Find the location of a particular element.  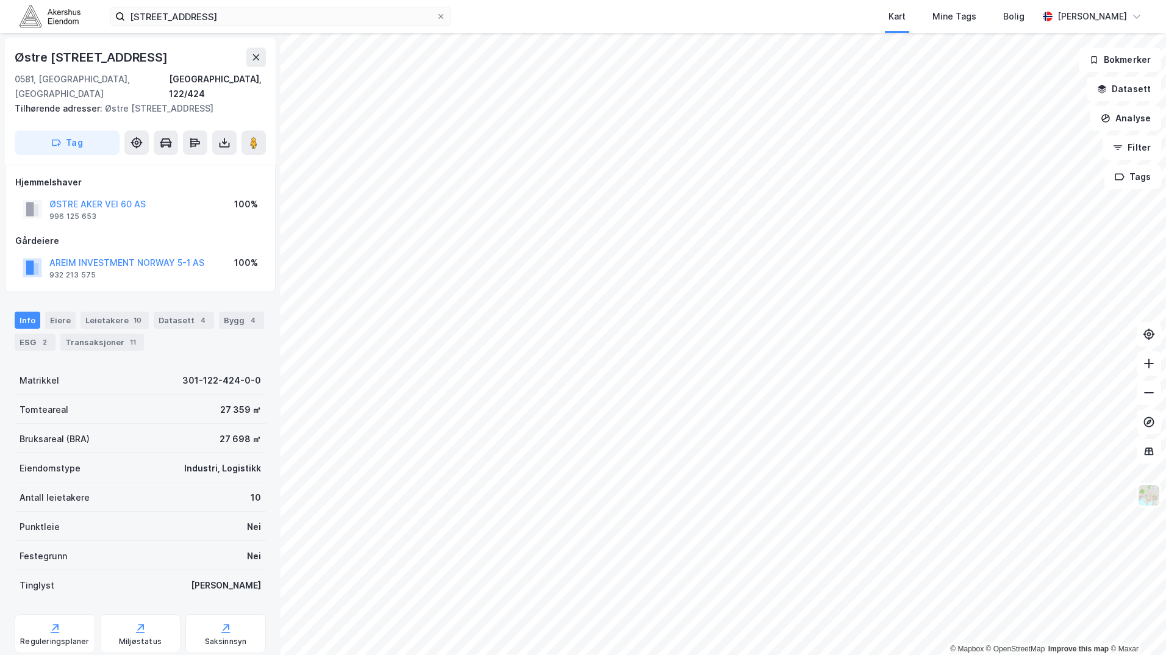

input: Søk på adresse, matrikkel, gårdeiere, leietakere eller personer is located at coordinates (280, 16).